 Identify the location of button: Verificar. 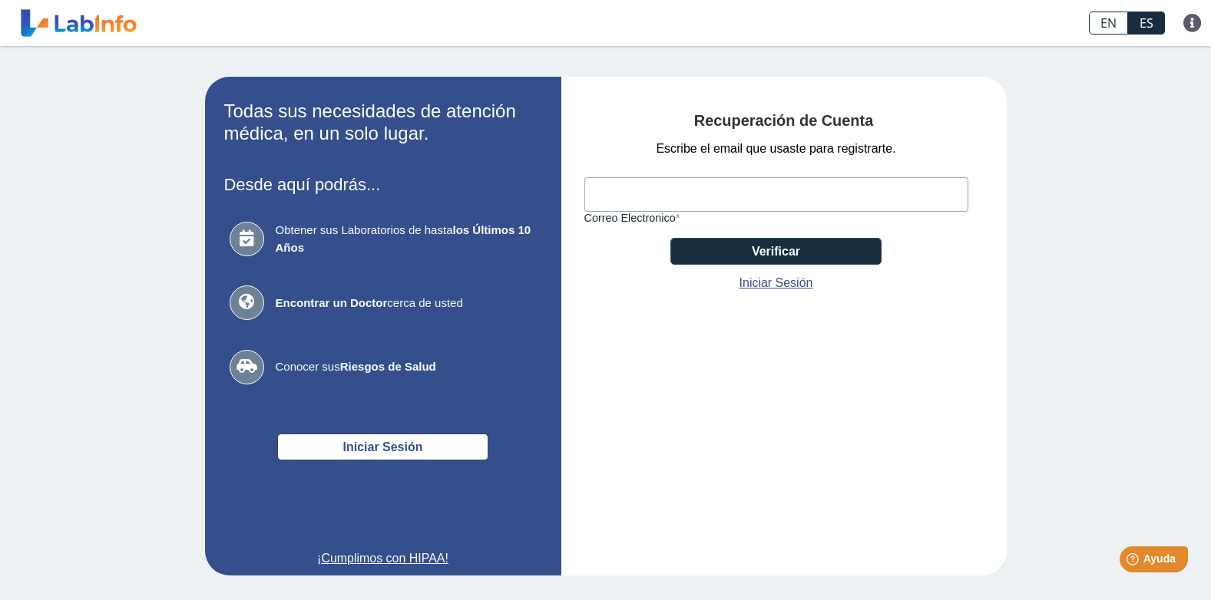
(775, 251).